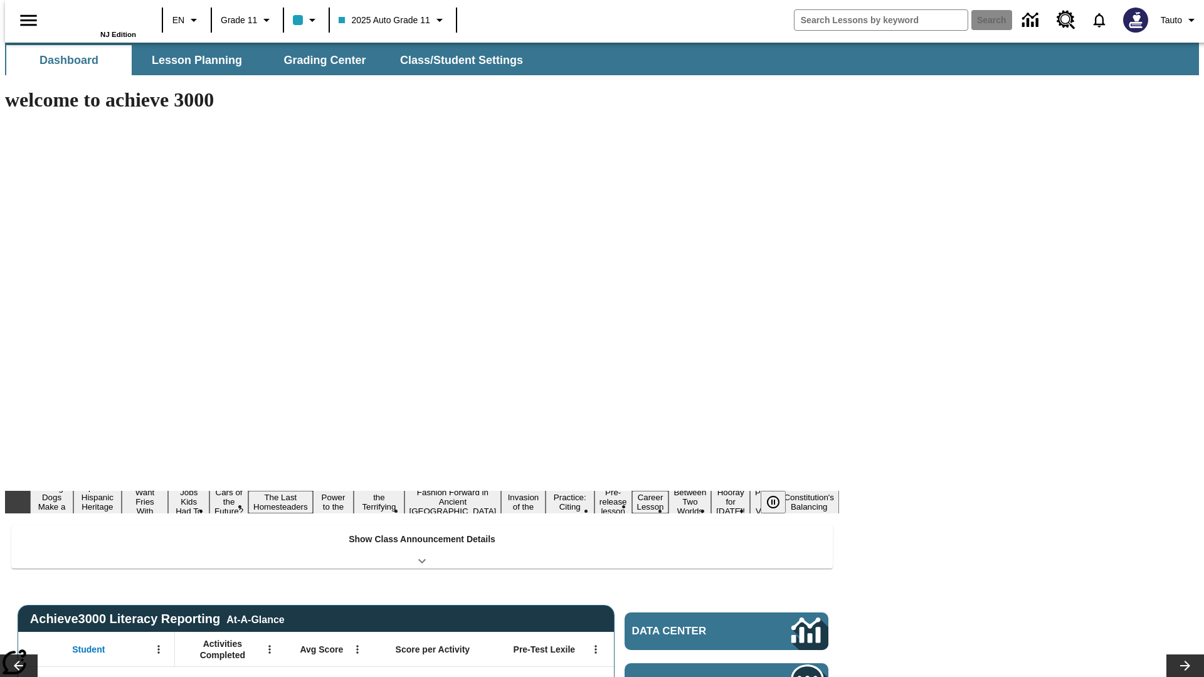  I want to click on button: Slide 5 Cars of the Future?, so click(229, 502).